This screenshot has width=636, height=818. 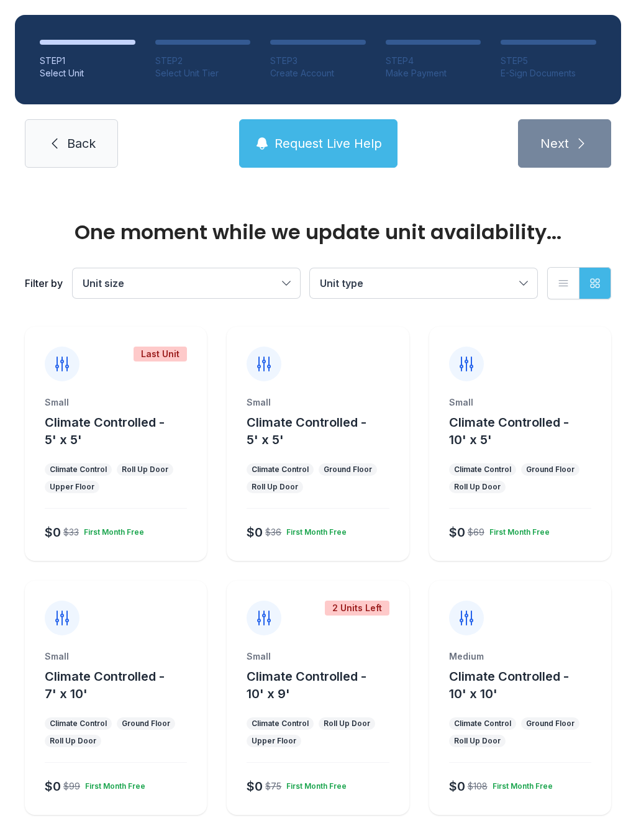 I want to click on div: STEP 4, so click(x=433, y=61).